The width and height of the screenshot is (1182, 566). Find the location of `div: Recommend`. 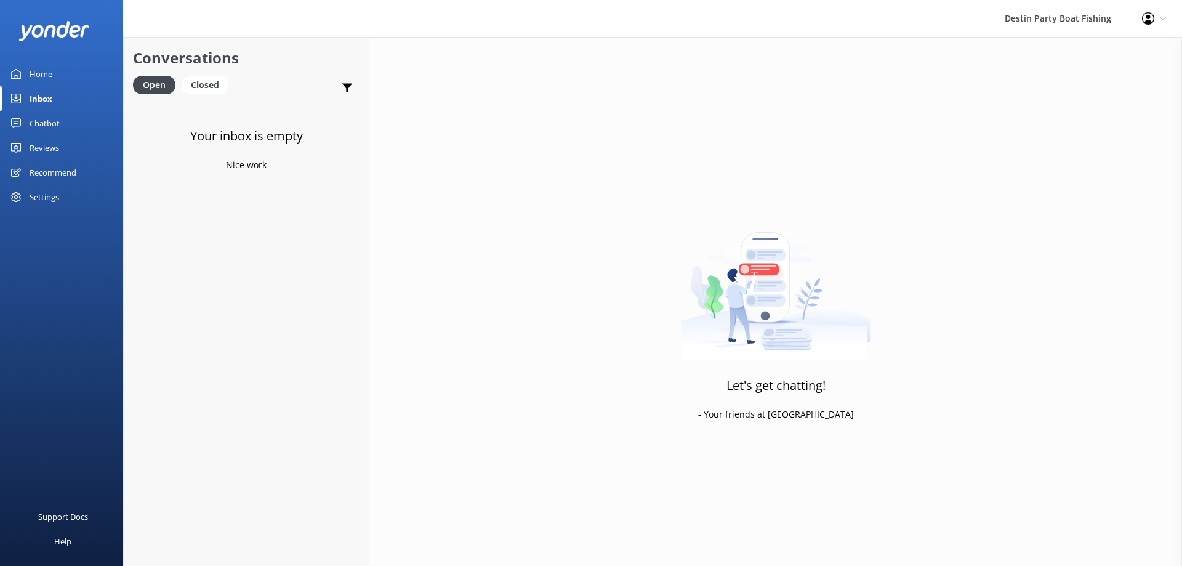

div: Recommend is located at coordinates (53, 172).